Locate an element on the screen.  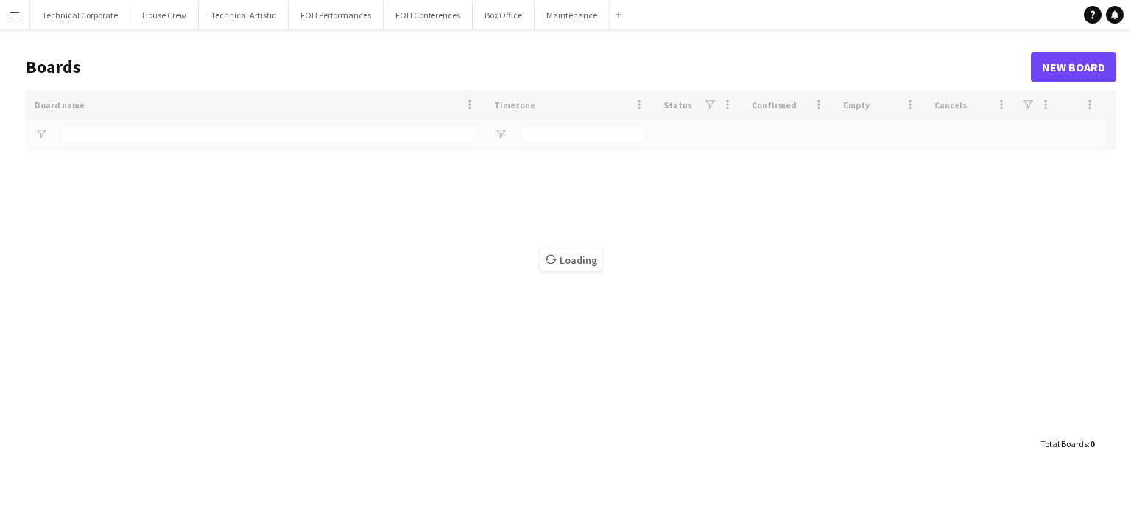
button: Technical Artistic is located at coordinates (244, 15).